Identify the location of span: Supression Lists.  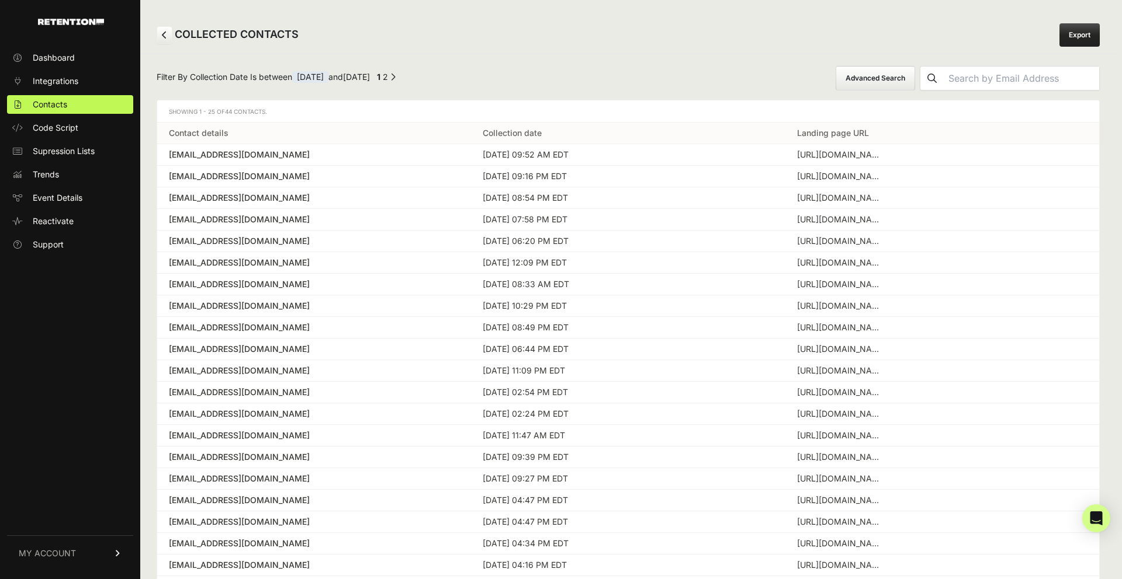
(64, 151).